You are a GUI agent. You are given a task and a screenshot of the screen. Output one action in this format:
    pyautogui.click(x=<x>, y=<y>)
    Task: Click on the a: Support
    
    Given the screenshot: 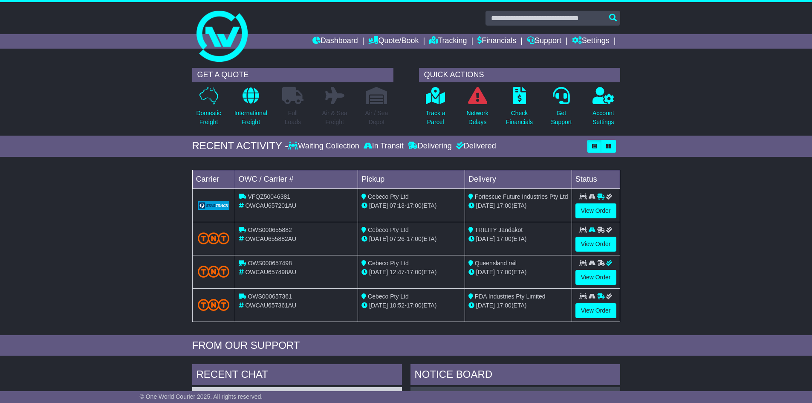 What is the action you would take?
    pyautogui.click(x=544, y=41)
    